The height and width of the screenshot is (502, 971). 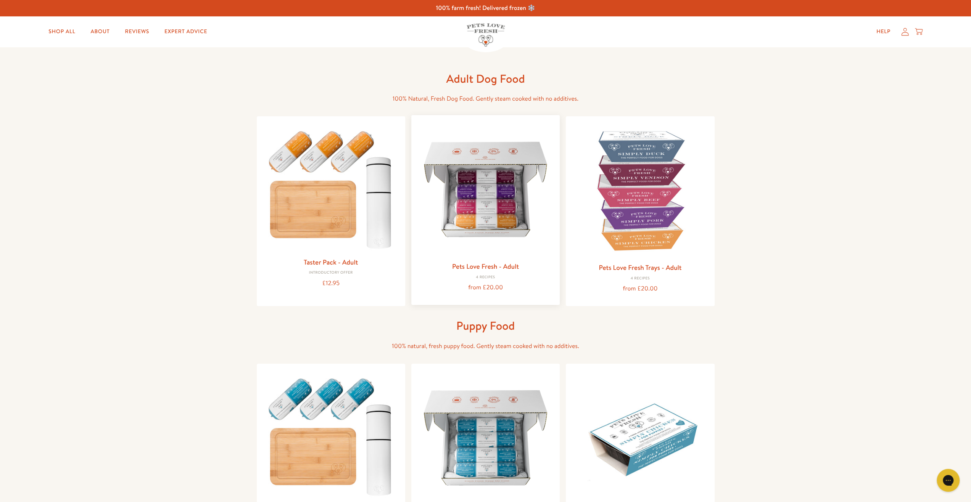 I want to click on a: Help, so click(x=883, y=32).